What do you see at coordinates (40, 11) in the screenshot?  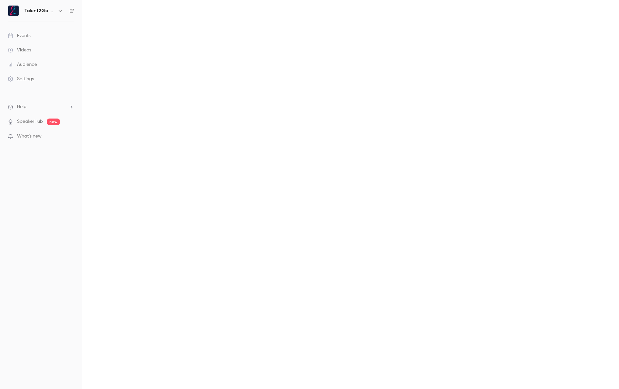 I see `h6: Talent2Go GmbH` at bounding box center [40, 11].